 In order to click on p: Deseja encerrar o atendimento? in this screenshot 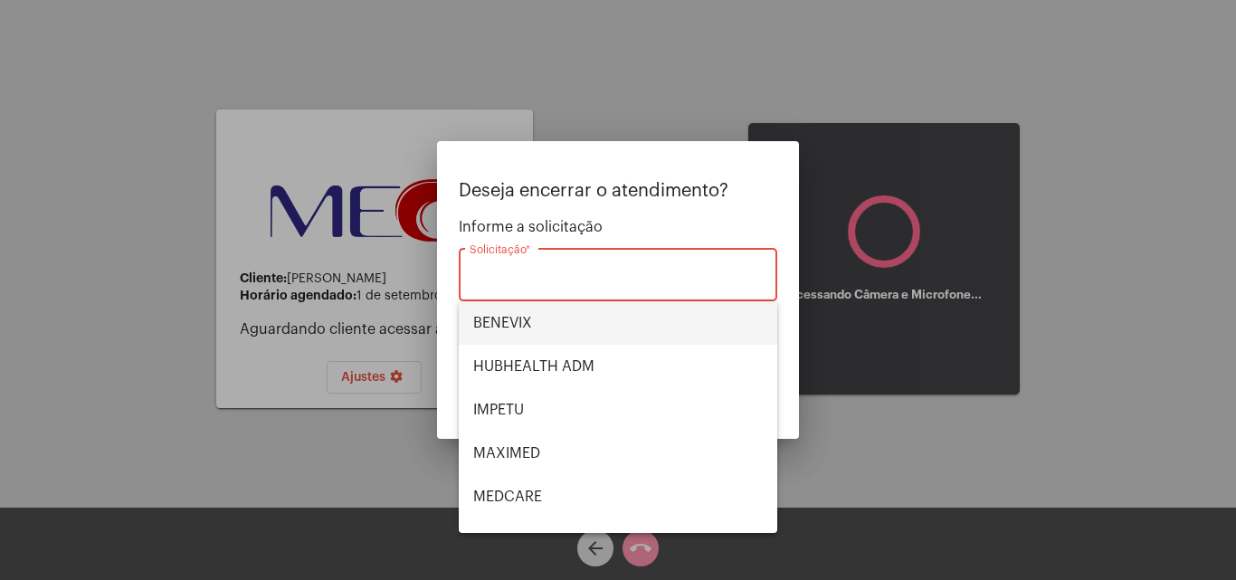, I will do `click(618, 191)`.